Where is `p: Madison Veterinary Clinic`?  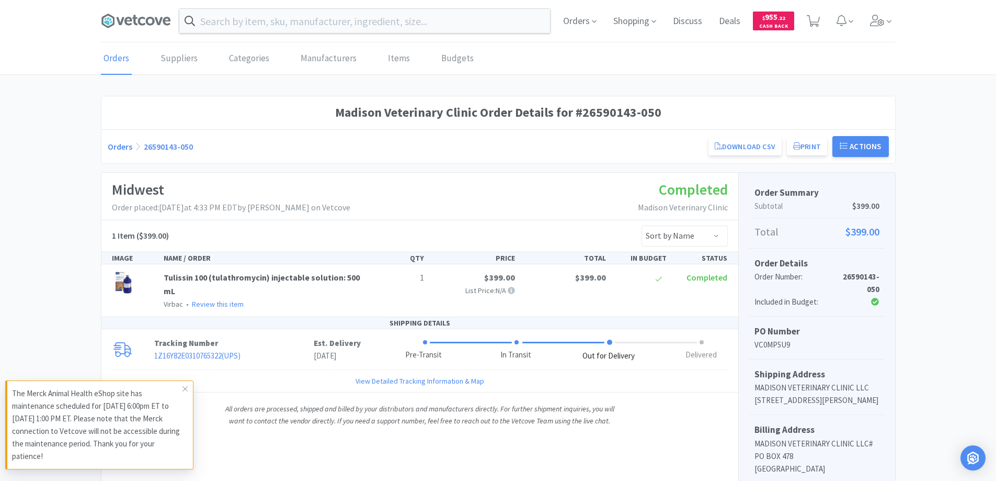
p: Madison Veterinary Clinic is located at coordinates (683, 208).